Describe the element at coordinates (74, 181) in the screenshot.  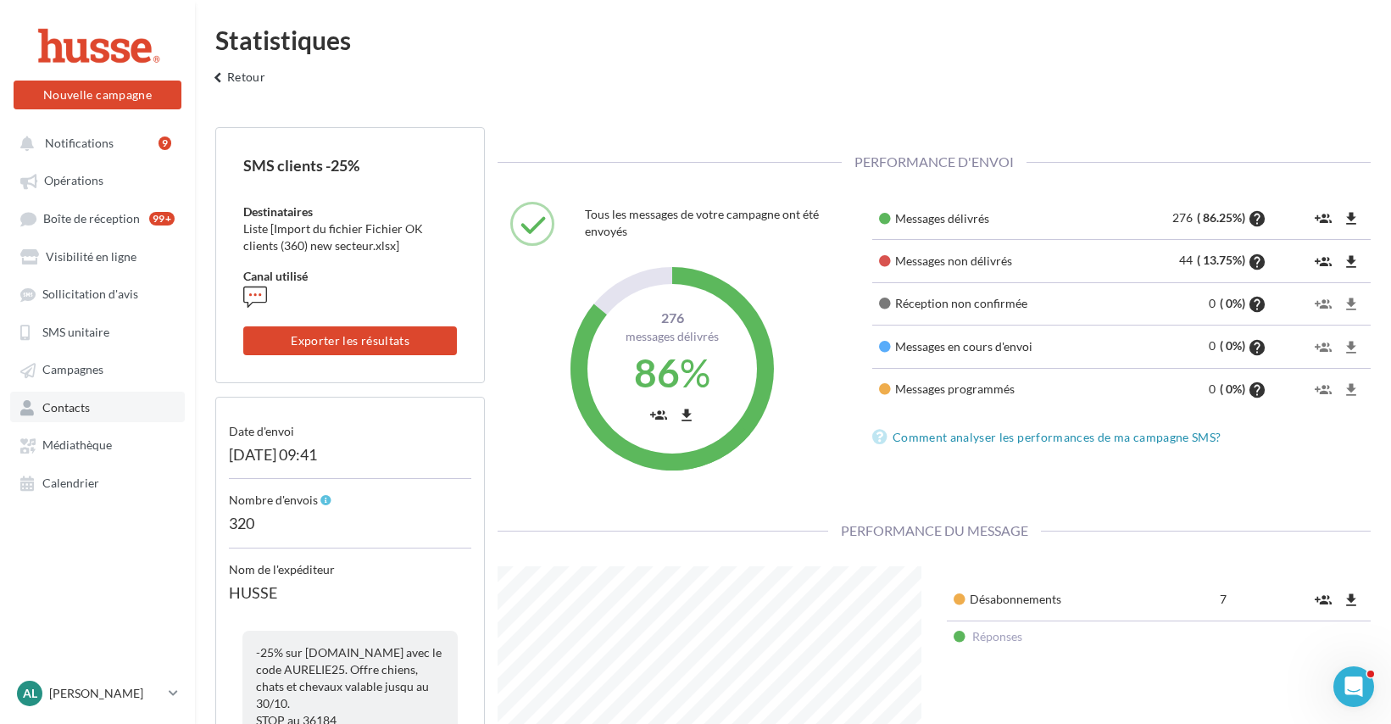
I see `span: Opérations` at that location.